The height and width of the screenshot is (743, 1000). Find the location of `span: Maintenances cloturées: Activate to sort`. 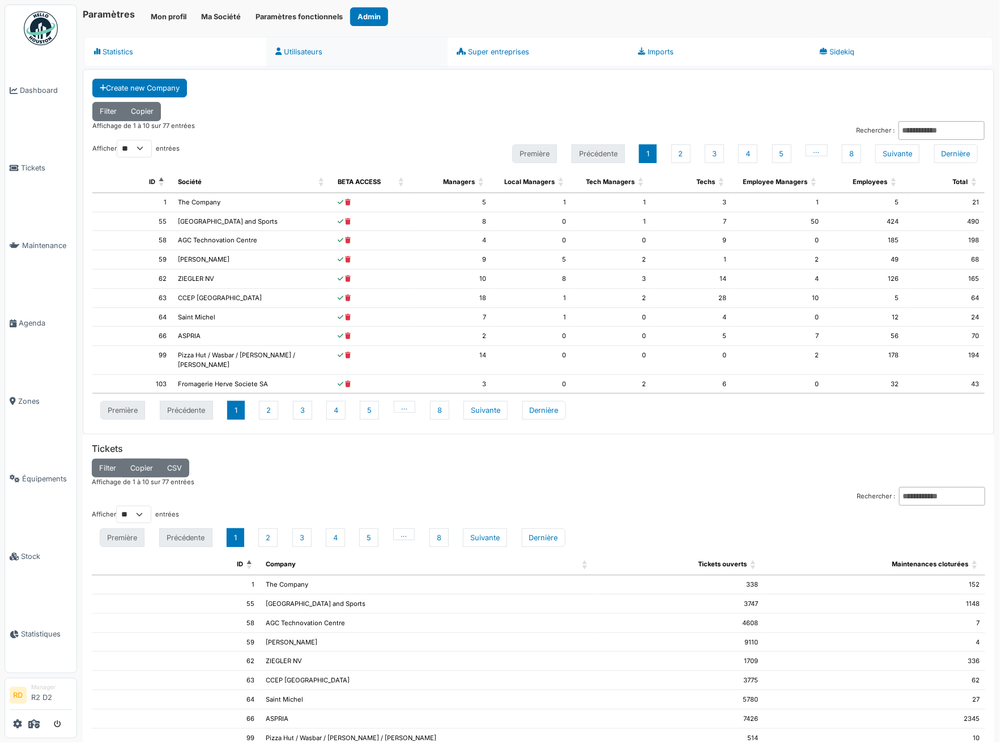

span: Maintenances cloturées: Activate to sort is located at coordinates (975, 564).